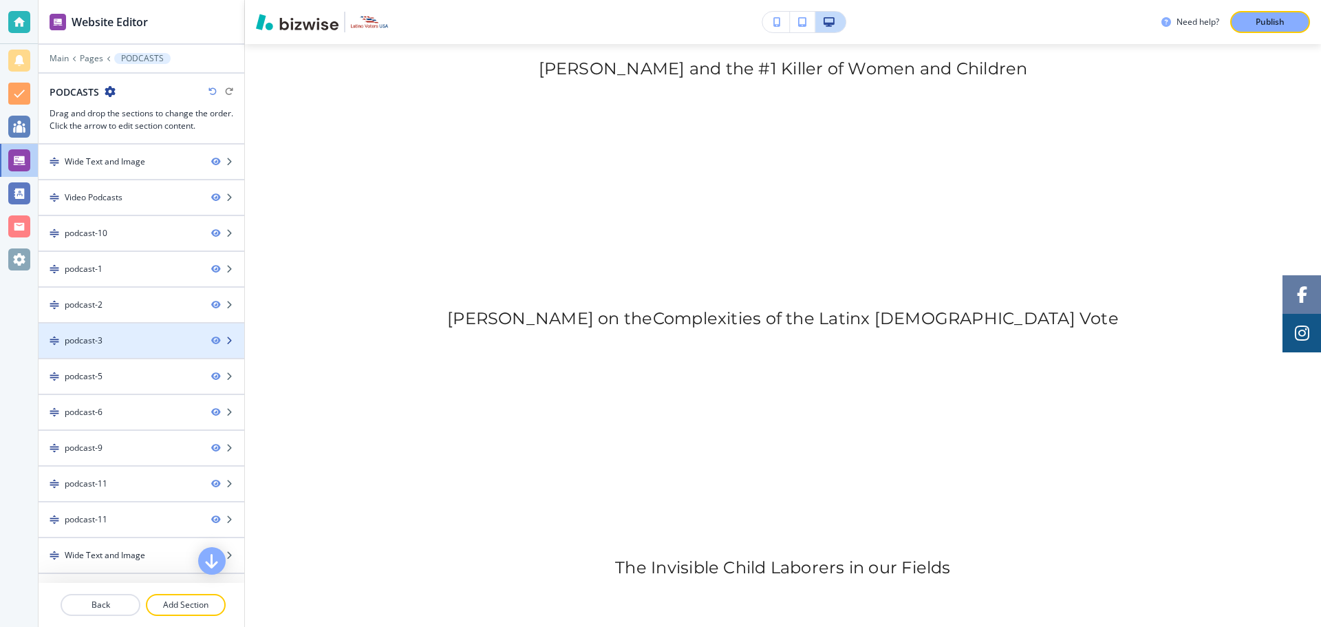 The width and height of the screenshot is (1321, 627). Describe the element at coordinates (1302, 333) in the screenshot. I see `a: Social media link to instagram account` at that location.